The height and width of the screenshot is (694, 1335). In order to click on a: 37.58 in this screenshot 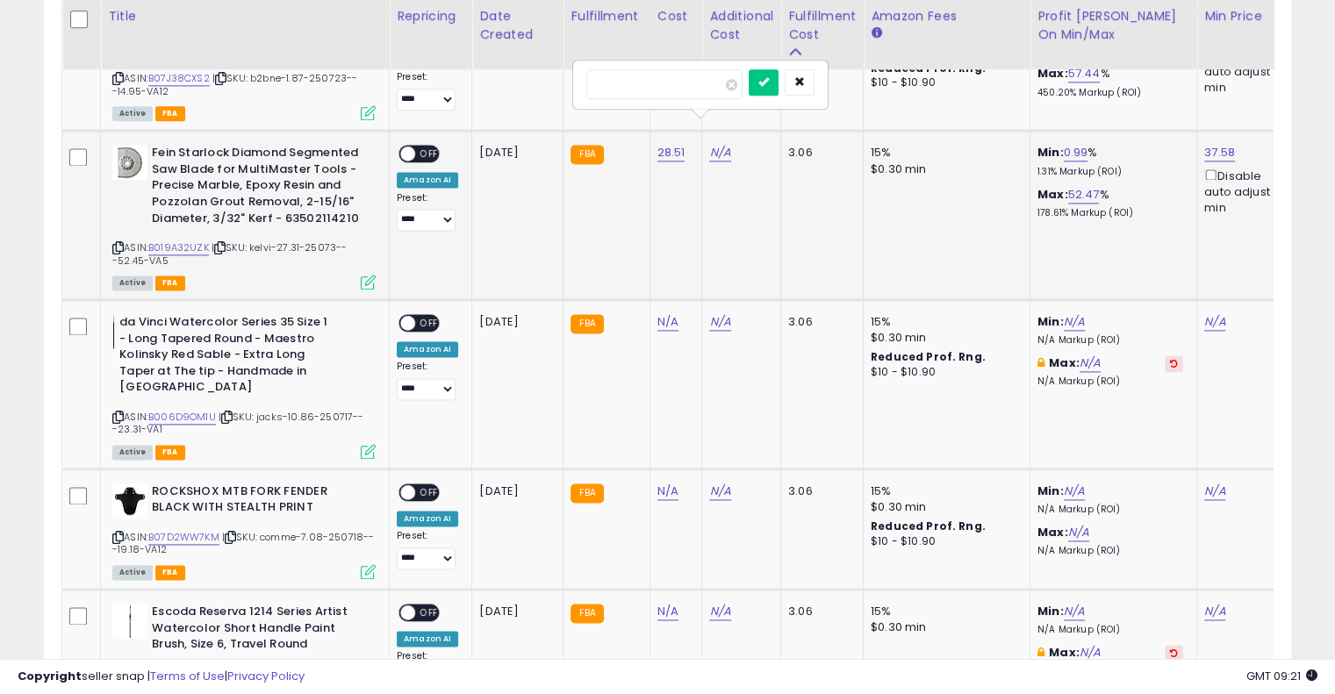, I will do `click(1219, 153)`.